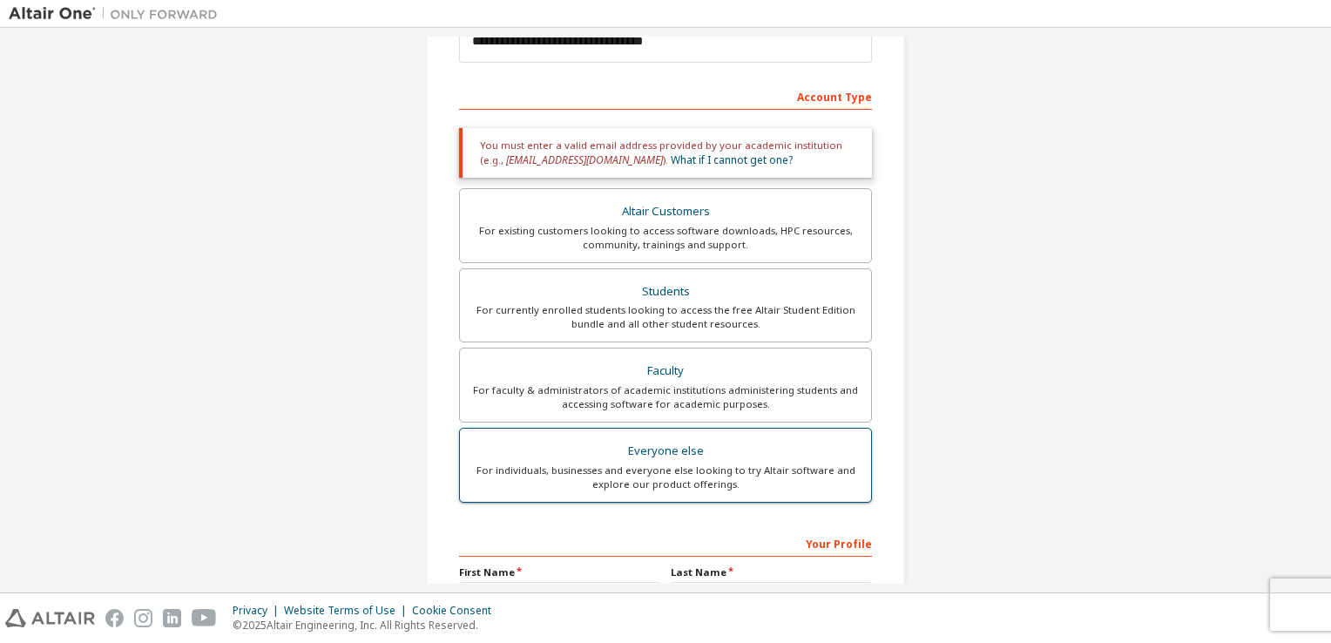 The image size is (1331, 643). What do you see at coordinates (665, 238) in the screenshot?
I see `div: For existing customers looking to access software downloads, HPC resources, community, trainings ...` at bounding box center [665, 238].